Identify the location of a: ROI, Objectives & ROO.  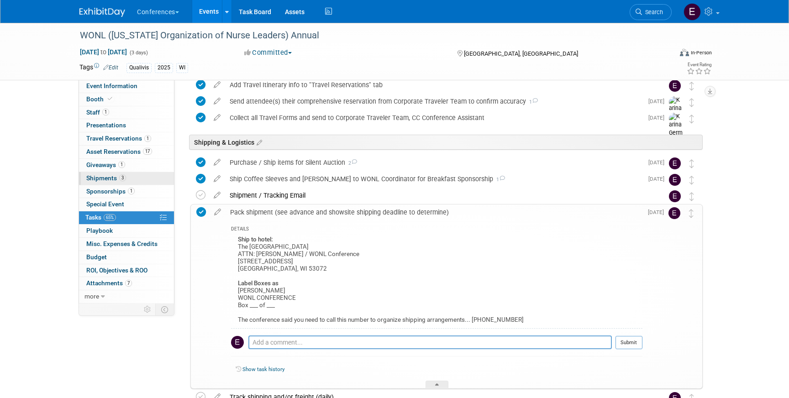
(126, 271).